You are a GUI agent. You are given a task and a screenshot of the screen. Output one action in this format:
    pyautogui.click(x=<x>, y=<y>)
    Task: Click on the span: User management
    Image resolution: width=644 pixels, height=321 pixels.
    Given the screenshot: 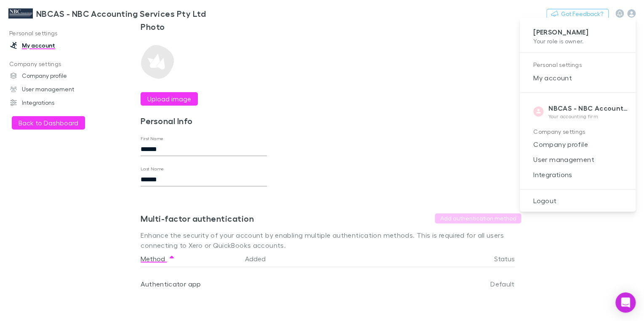 What is the action you would take?
    pyautogui.click(x=577, y=159)
    